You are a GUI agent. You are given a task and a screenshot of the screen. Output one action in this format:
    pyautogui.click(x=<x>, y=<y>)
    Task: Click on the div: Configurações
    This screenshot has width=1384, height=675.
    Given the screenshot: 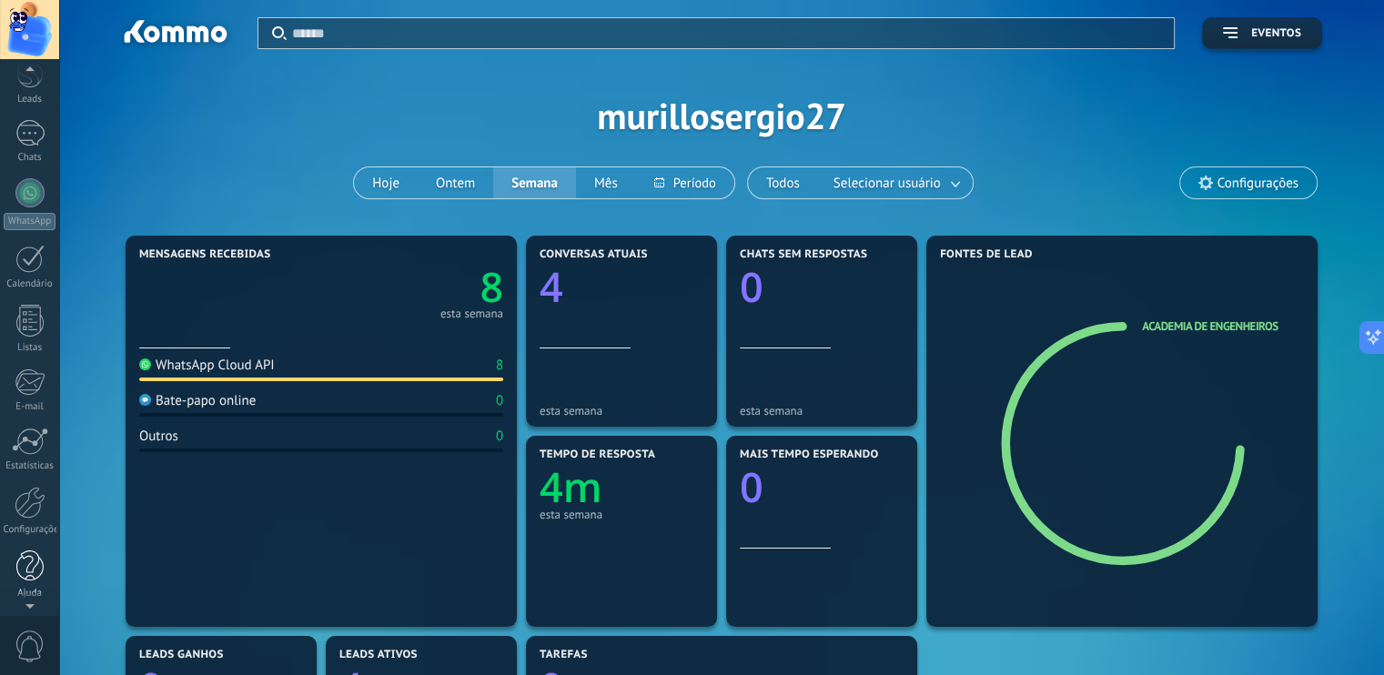 What is the action you would take?
    pyautogui.click(x=30, y=530)
    